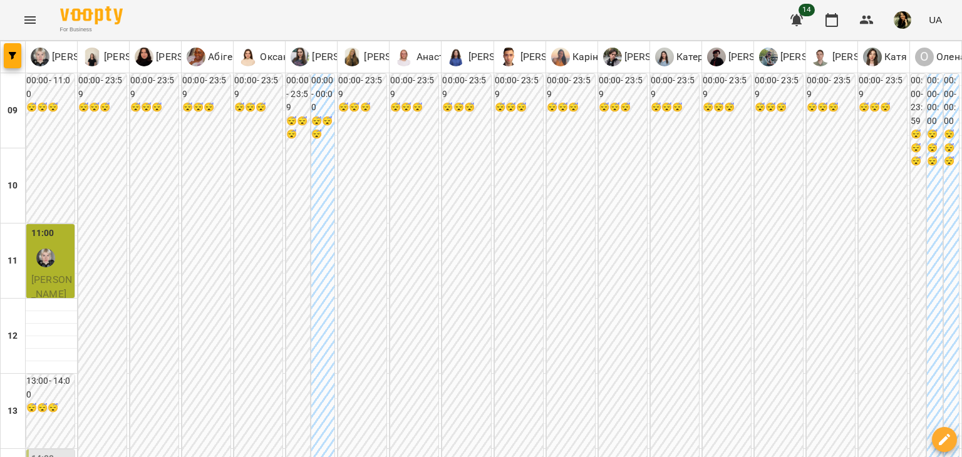  I want to click on div: Олександра, so click(183, 57).